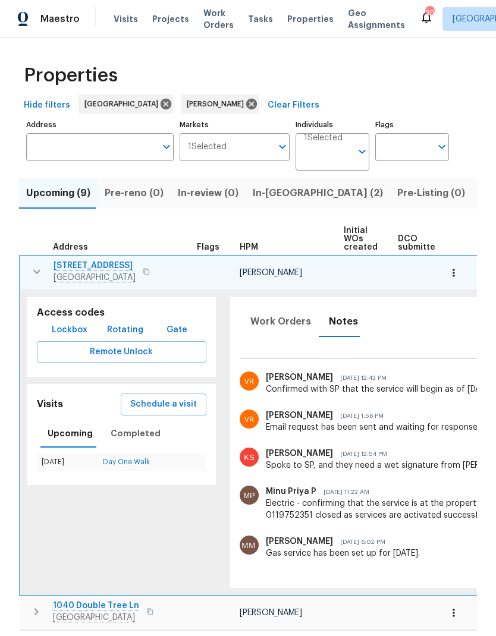  Describe the element at coordinates (121, 352) in the screenshot. I see `button: Remote Unlock` at that location.